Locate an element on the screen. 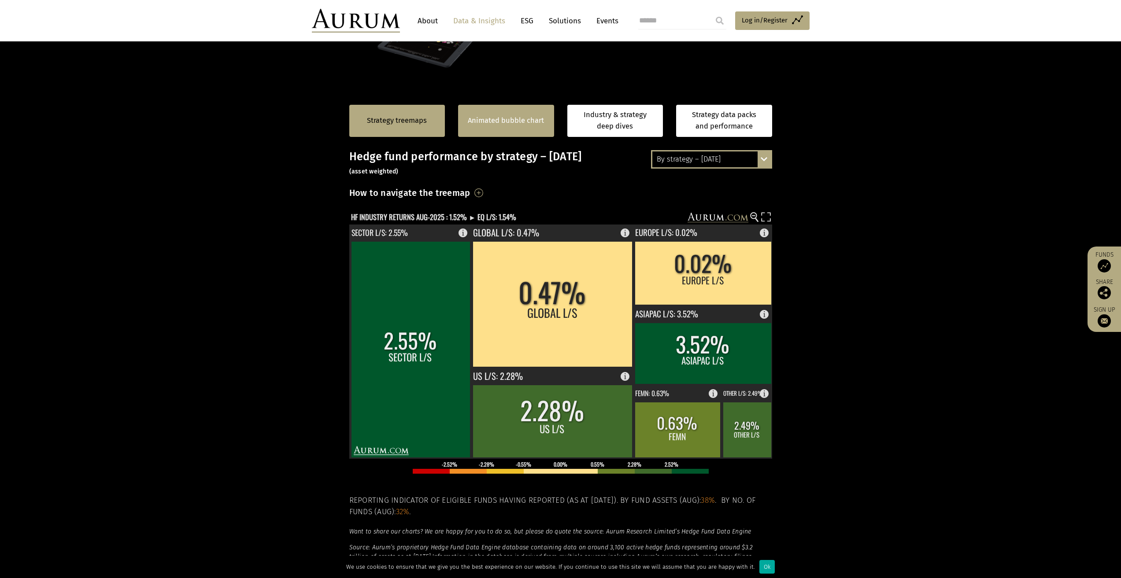  input: Submit is located at coordinates (720, 21).